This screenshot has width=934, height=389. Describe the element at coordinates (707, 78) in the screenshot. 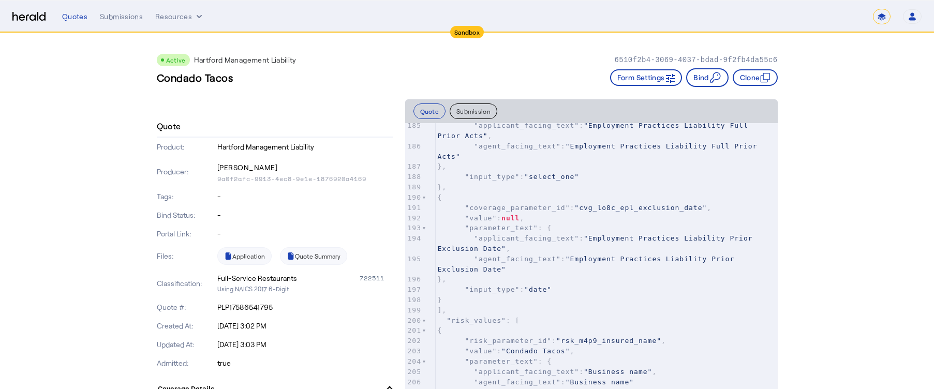

I see `button: Bind` at that location.